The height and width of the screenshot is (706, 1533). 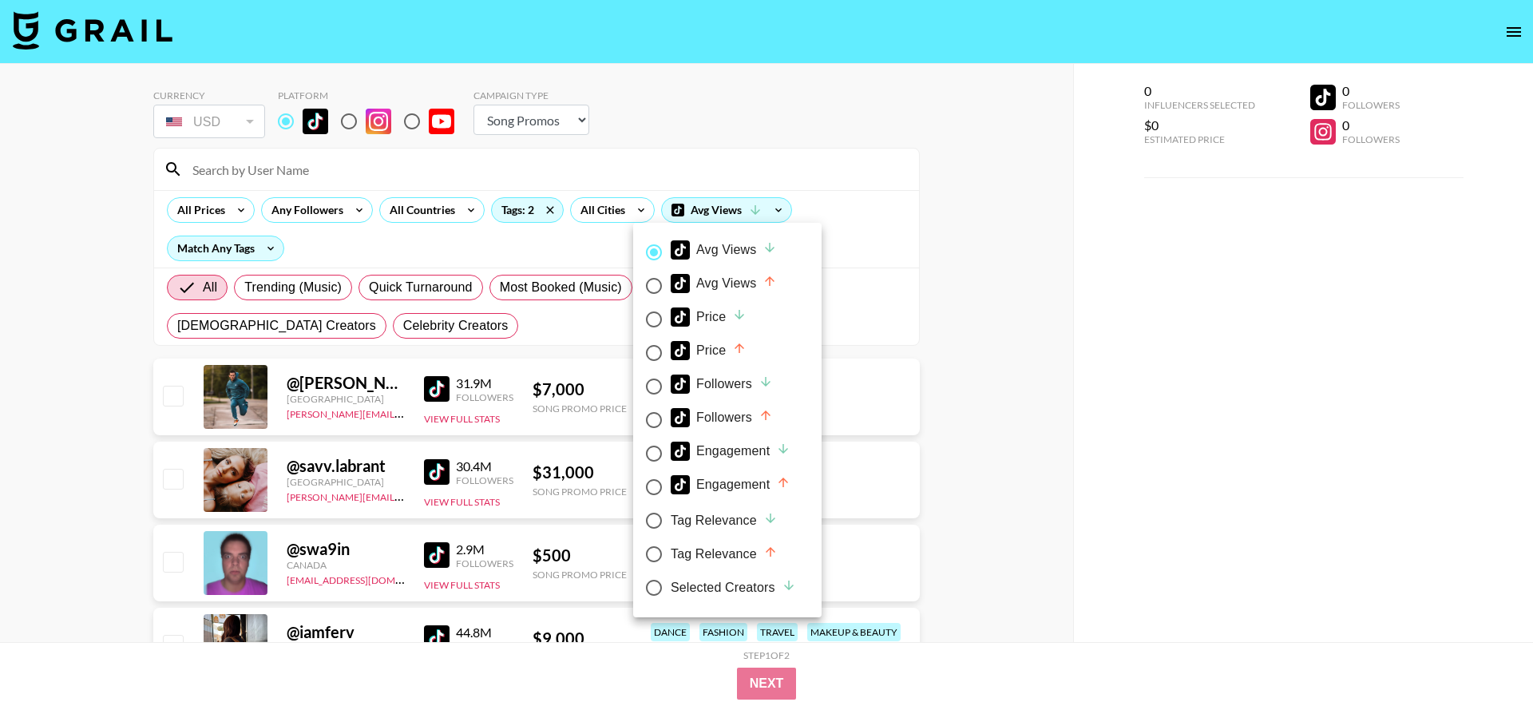 What do you see at coordinates (733, 588) in the screenshot?
I see `div: Selected Creators` at bounding box center [733, 588].